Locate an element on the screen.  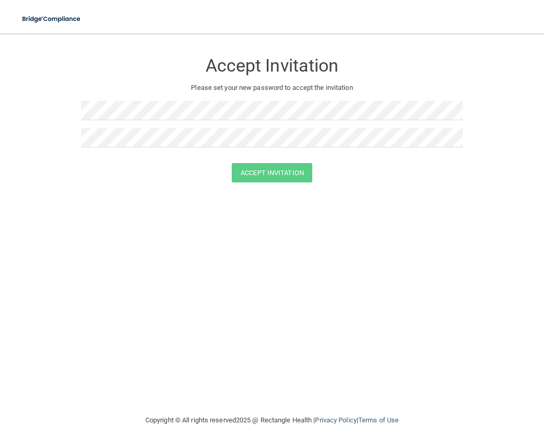
img: bridge_compliance_login_screen.278c3ca4.svg is located at coordinates (52, 19).